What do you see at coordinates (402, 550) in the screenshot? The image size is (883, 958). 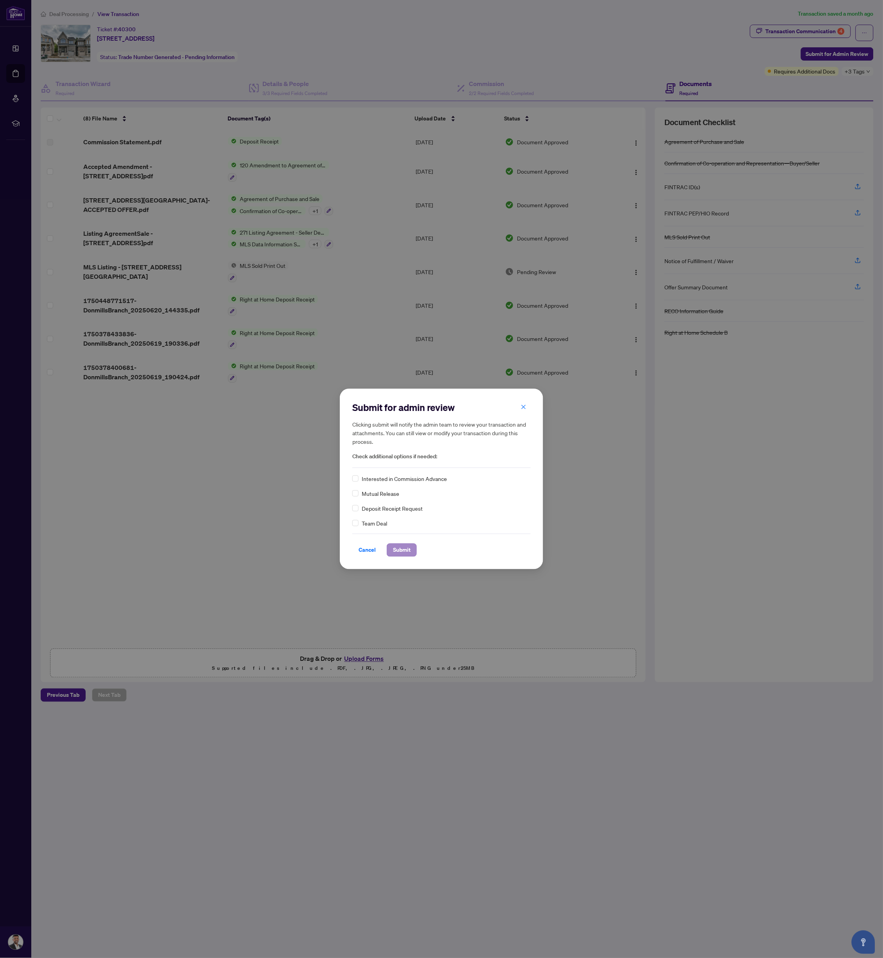 I see `button: Submit` at bounding box center [402, 550].